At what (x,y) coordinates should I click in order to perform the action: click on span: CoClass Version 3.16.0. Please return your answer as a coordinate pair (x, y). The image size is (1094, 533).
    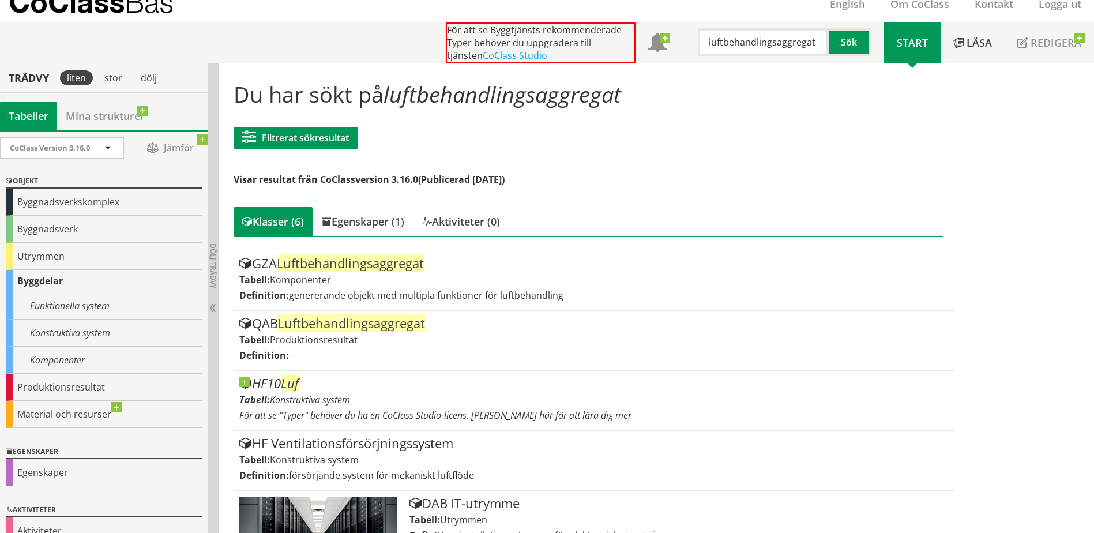
    Looking at the image, I should click on (50, 148).